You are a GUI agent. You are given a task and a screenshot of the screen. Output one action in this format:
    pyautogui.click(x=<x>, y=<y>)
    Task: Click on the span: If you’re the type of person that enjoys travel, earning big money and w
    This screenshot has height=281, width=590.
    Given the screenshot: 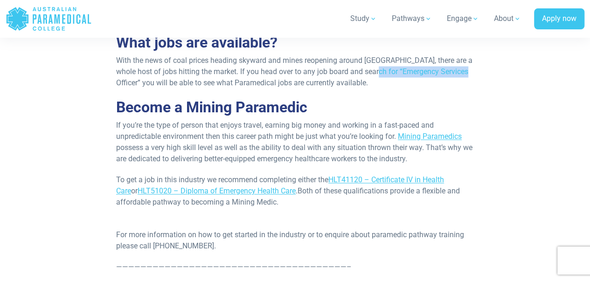 What is the action you would take?
    pyautogui.click(x=232, y=125)
    